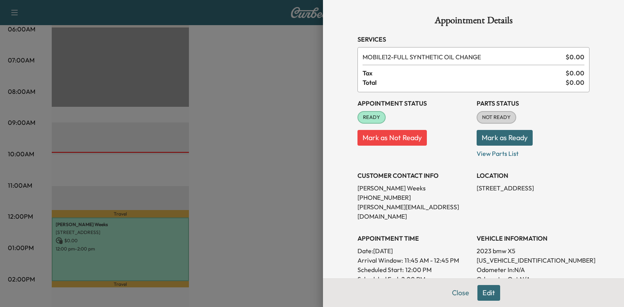 The height and width of the screenshot is (307, 624). What do you see at coordinates (533, 152) in the screenshot?
I see `p: View Parts List` at bounding box center [533, 152].